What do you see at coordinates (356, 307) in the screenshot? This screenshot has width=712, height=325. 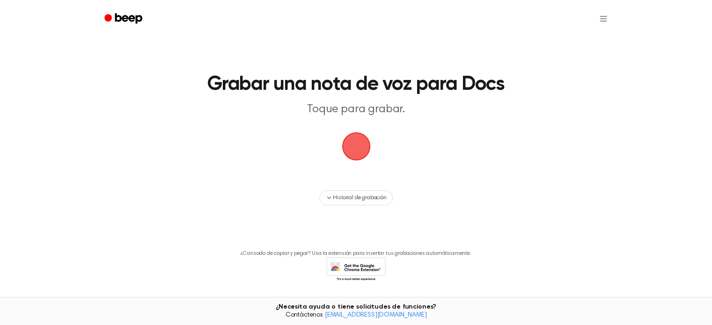 I see `font: ¿Necesita ayuda o tiene solicitudes de funciones?` at bounding box center [356, 307].